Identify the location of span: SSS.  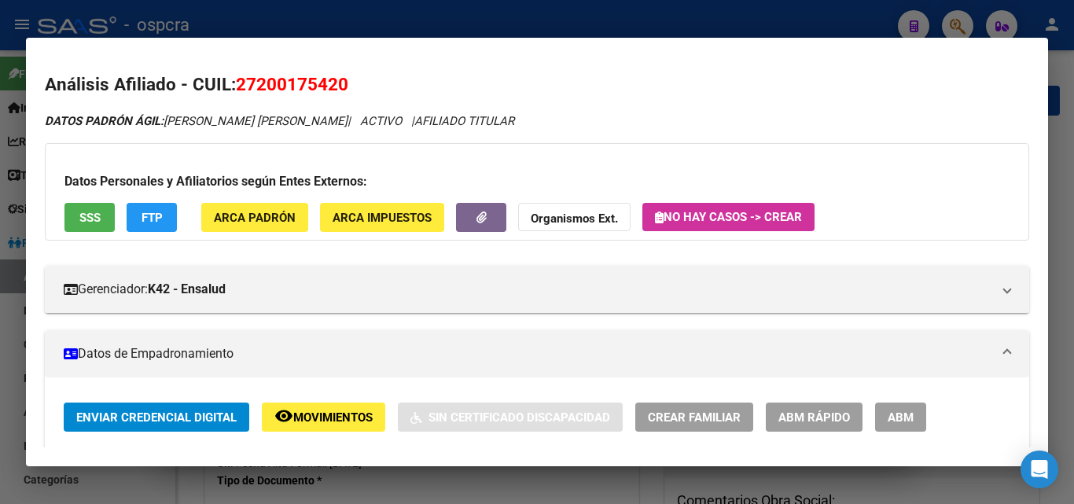
(90, 218).